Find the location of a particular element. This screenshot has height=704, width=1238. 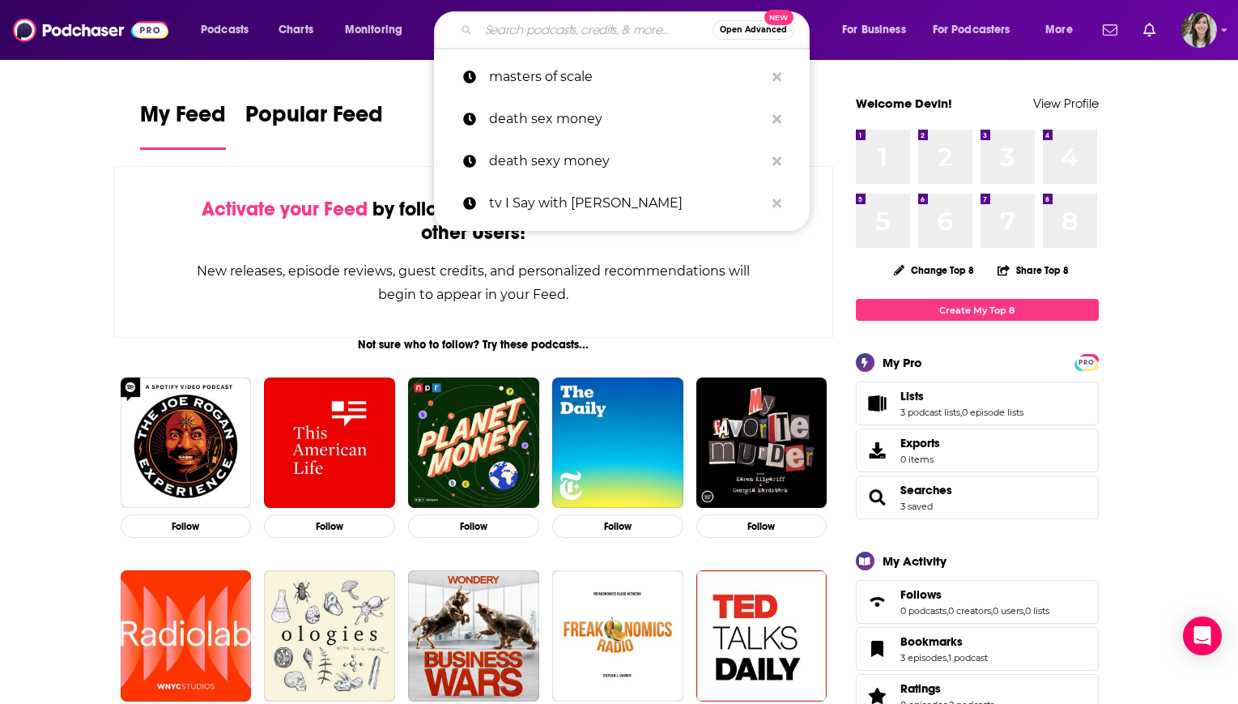

a: The Daily is located at coordinates (618, 443).